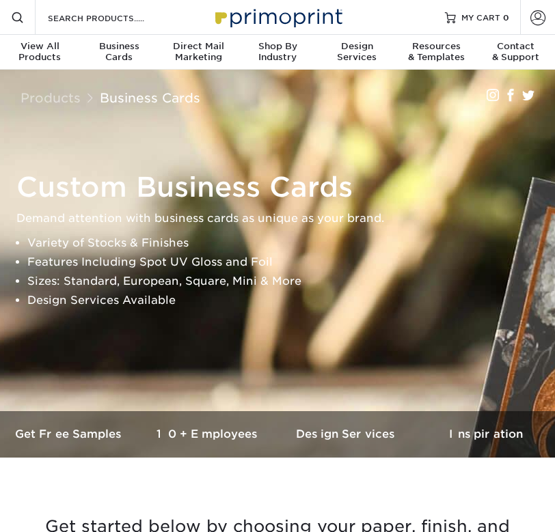 This screenshot has height=532, width=555. Describe the element at coordinates (485, 434) in the screenshot. I see `h3: Inspiration` at that location.